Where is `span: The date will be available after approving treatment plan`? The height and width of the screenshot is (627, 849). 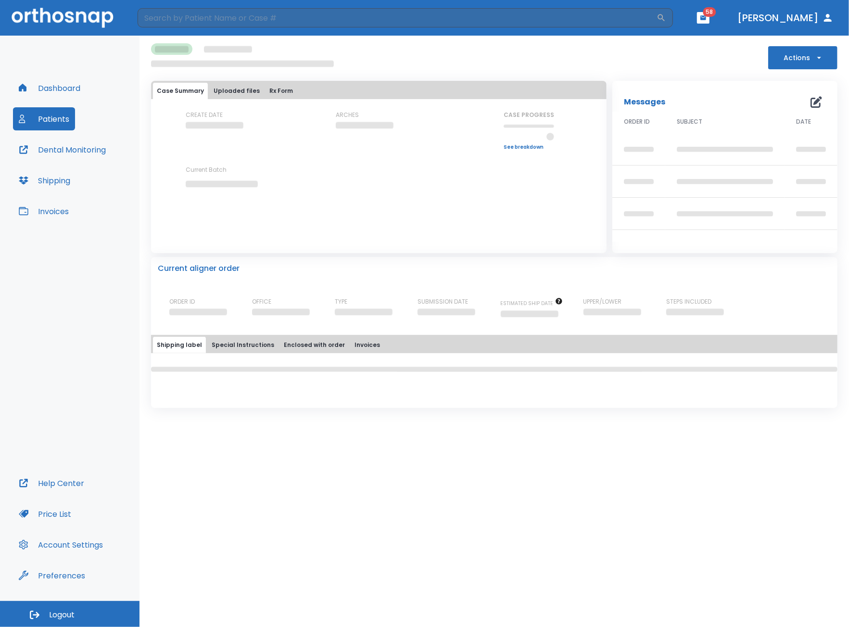
span: The date will be available after approving treatment plan is located at coordinates (532, 303).